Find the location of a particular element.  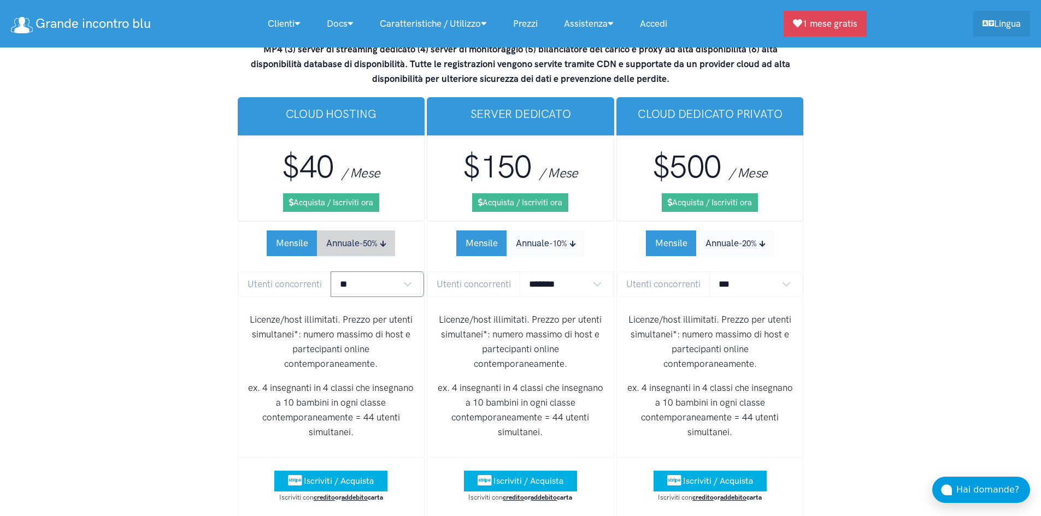

a: Grande incontro blu is located at coordinates (81, 23).